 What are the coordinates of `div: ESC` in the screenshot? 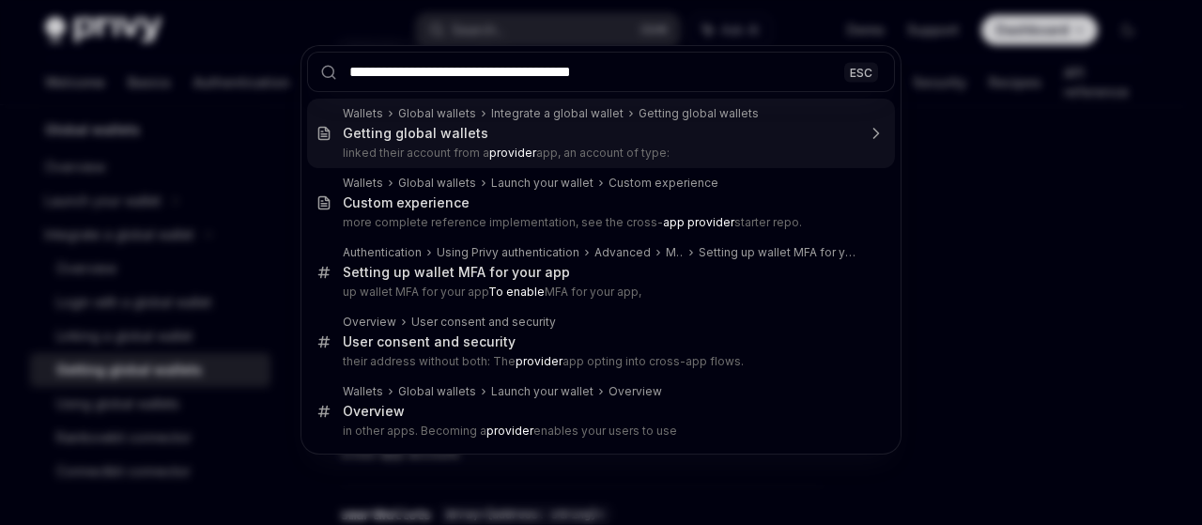 It's located at (861, 71).